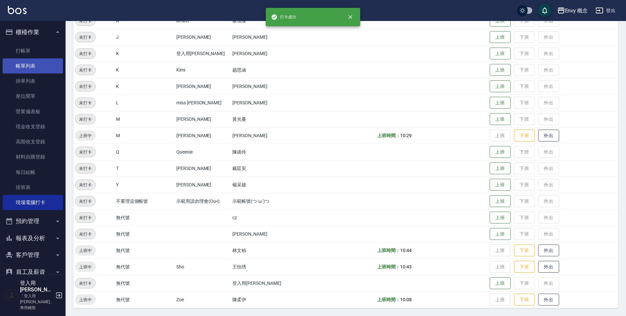 This screenshot has width=626, height=316. I want to click on a: 每日結帳, so click(33, 172).